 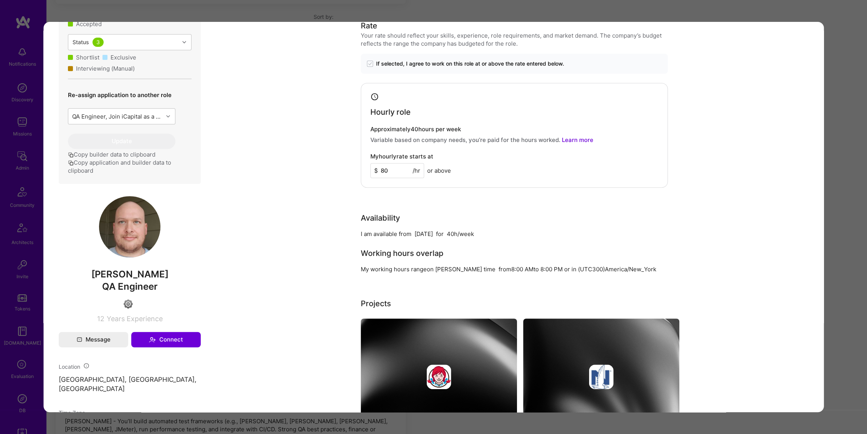 What do you see at coordinates (514, 40) in the screenshot?
I see `div: Your rate should reflect your skills, experience, role requirements, and market demand. The compa...` at bounding box center [514, 40].